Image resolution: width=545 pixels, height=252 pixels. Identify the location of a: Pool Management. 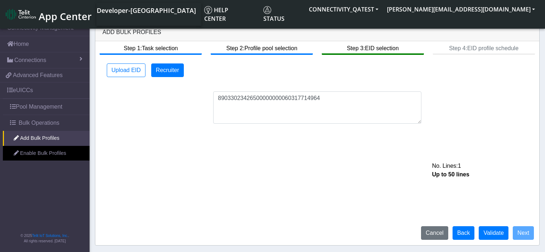
(46, 107).